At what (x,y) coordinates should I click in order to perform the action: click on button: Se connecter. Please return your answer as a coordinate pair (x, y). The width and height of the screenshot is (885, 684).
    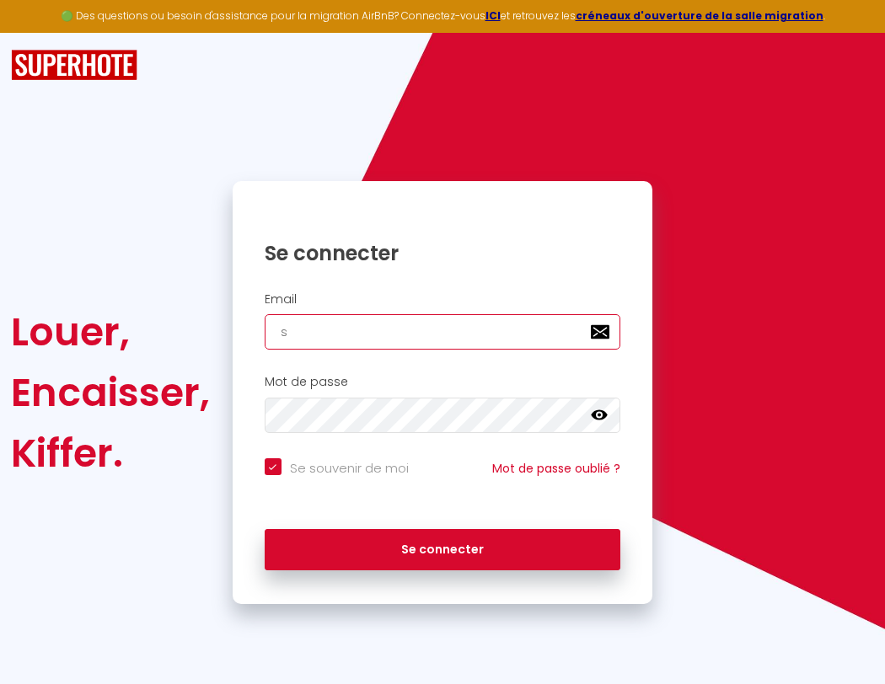
    Looking at the image, I should click on (442, 550).